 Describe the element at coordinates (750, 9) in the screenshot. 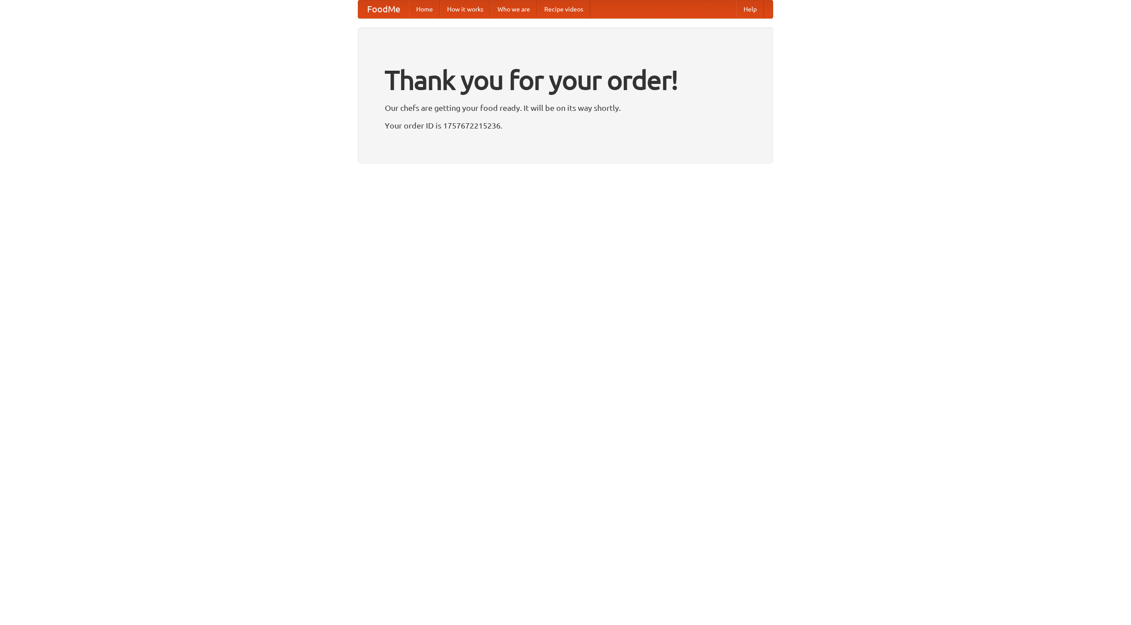

I see `a: Help` at that location.